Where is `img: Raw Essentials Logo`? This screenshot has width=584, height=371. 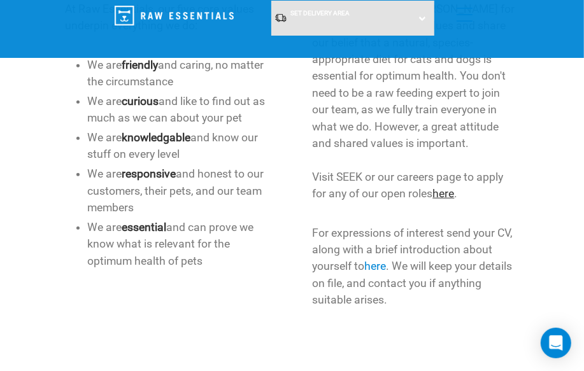 img: Raw Essentials Logo is located at coordinates (174, 15).